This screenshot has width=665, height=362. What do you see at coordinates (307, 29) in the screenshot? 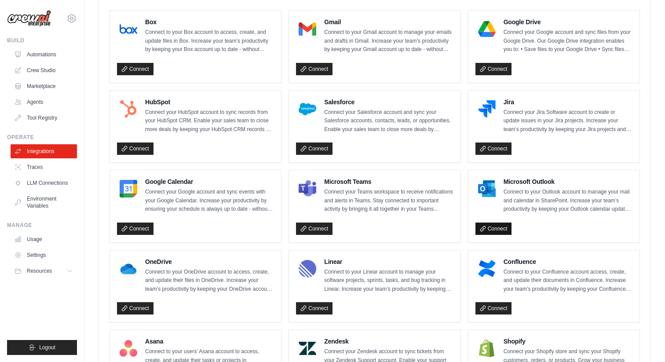
I see `img: Gmail Logo` at bounding box center [307, 29].